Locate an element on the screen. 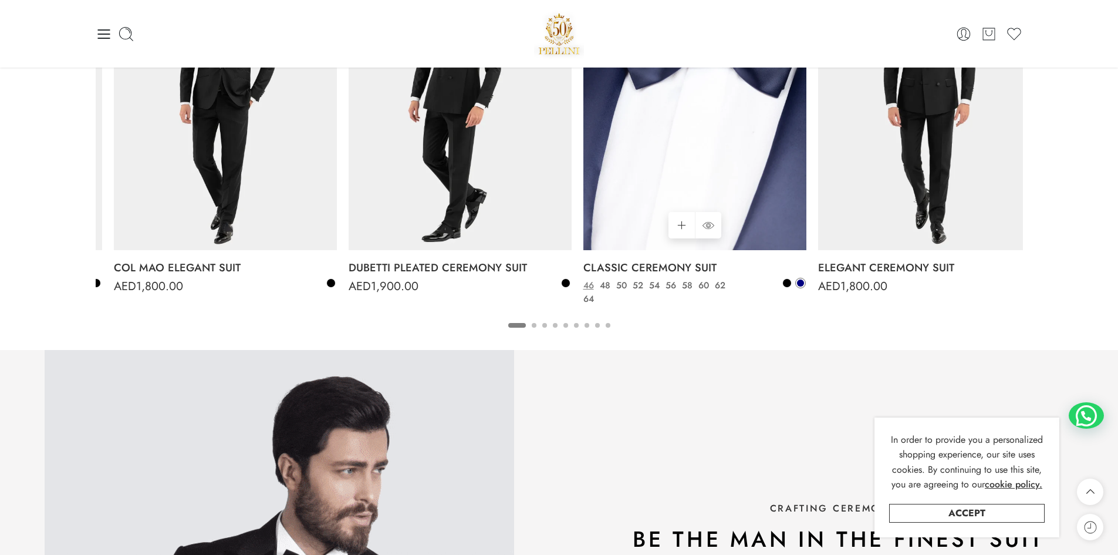 Image resolution: width=1118 pixels, height=555 pixels. a: 58 is located at coordinates (687, 285).